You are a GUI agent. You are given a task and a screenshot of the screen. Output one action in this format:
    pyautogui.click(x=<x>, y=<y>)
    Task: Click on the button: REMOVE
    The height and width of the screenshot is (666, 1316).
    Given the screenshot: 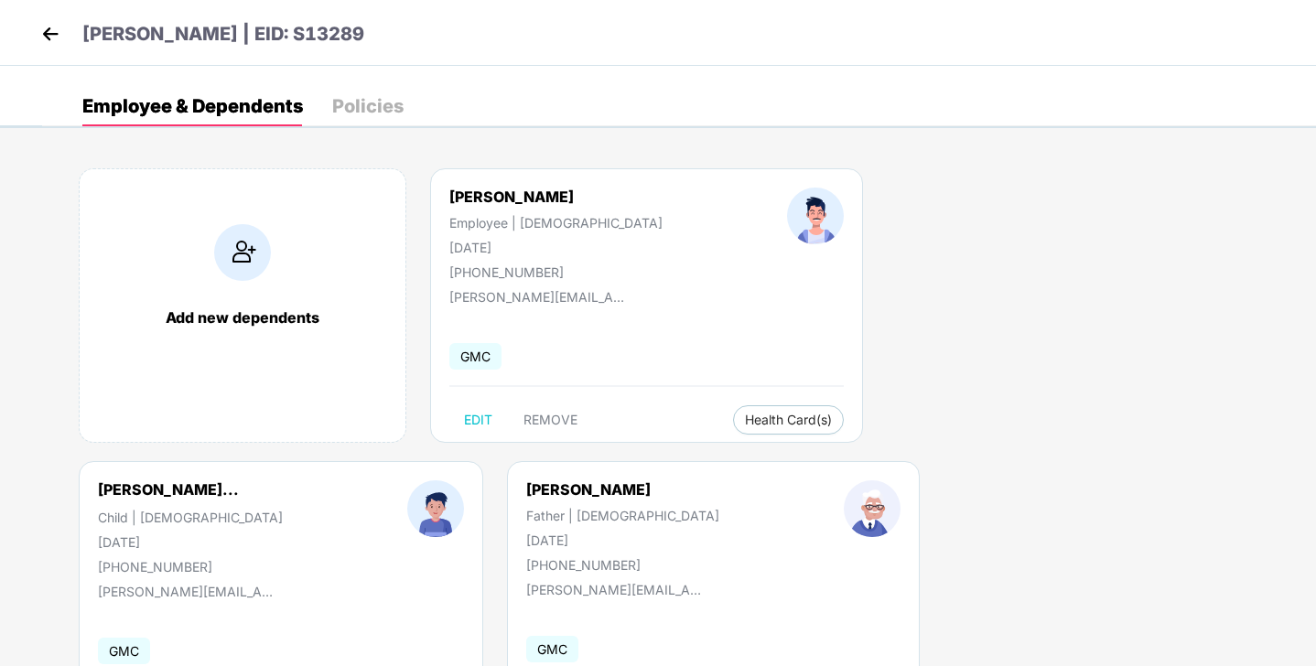 What is the action you would take?
    pyautogui.click(x=550, y=420)
    